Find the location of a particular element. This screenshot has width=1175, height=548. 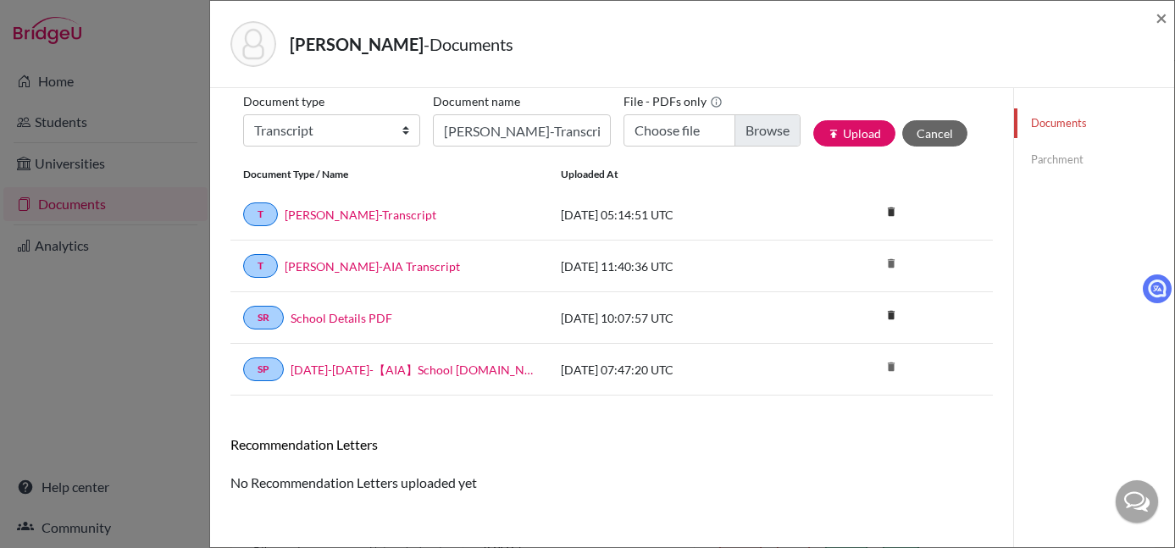

label: Document name is located at coordinates (476, 101).